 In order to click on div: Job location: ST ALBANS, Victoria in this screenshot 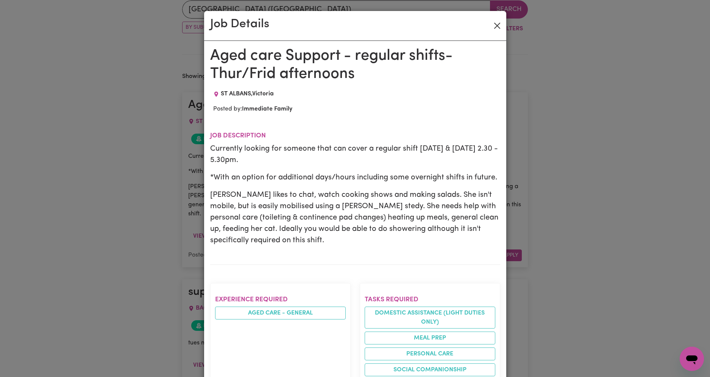, I will do `click(243, 94)`.